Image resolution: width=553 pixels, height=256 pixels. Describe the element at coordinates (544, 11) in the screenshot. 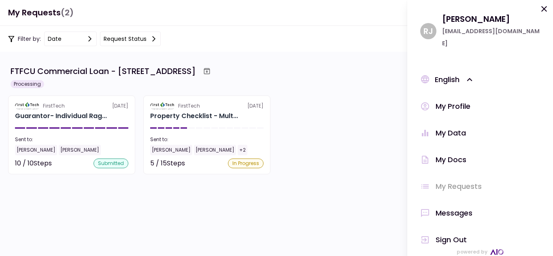

I see `button: Ok, close` at that location.